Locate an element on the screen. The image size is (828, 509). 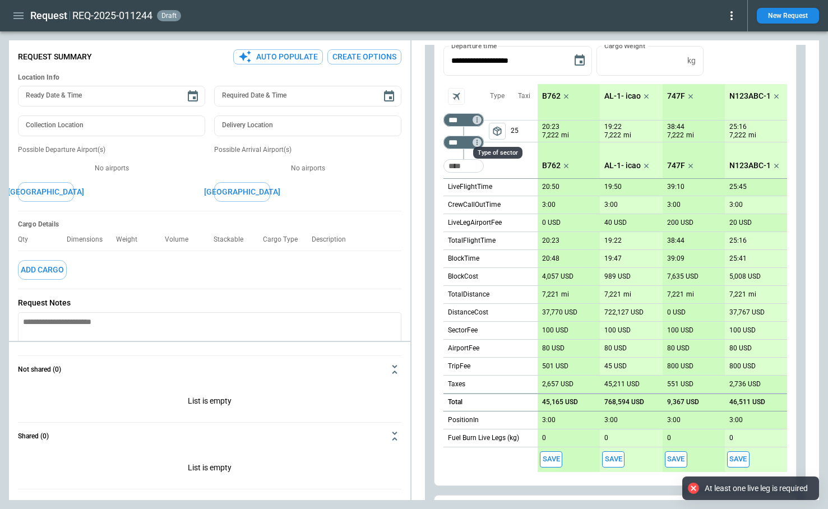
p: DistanceCost is located at coordinates (468, 312).